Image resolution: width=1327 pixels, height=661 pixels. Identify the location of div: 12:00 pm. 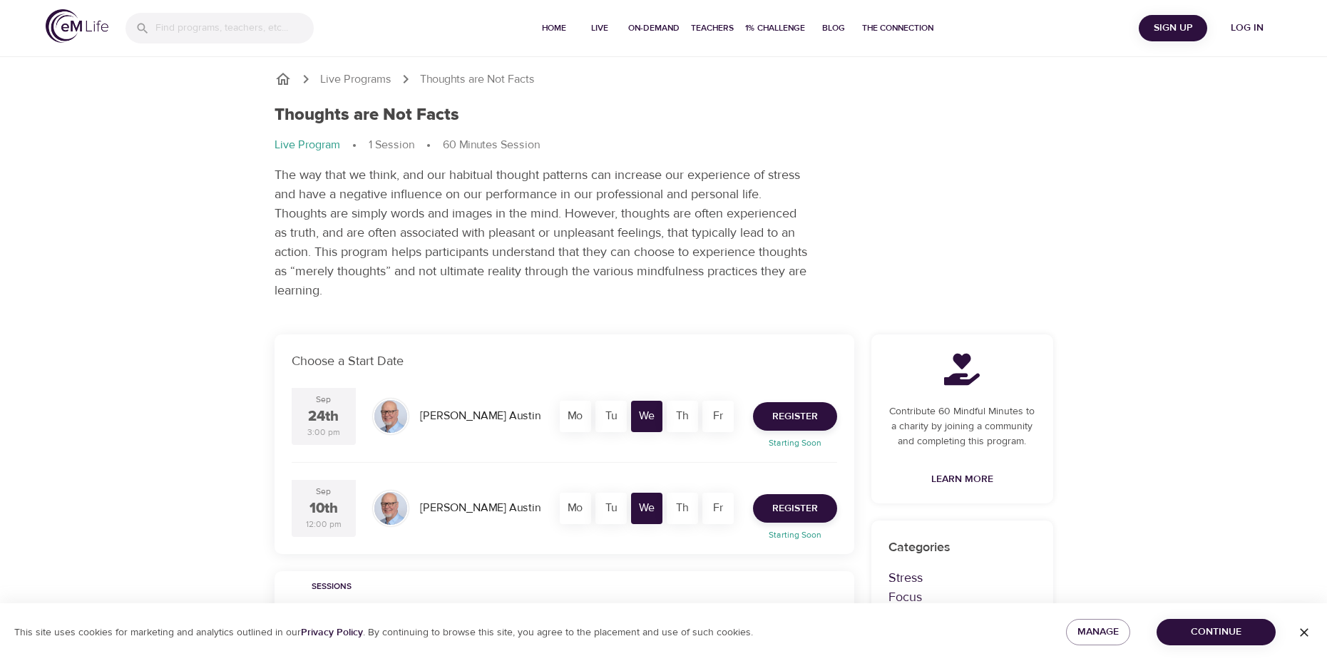
(324, 524).